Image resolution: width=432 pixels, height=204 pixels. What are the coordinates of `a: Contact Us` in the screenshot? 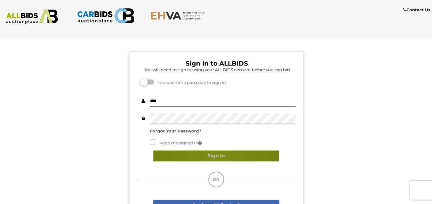 It's located at (418, 10).